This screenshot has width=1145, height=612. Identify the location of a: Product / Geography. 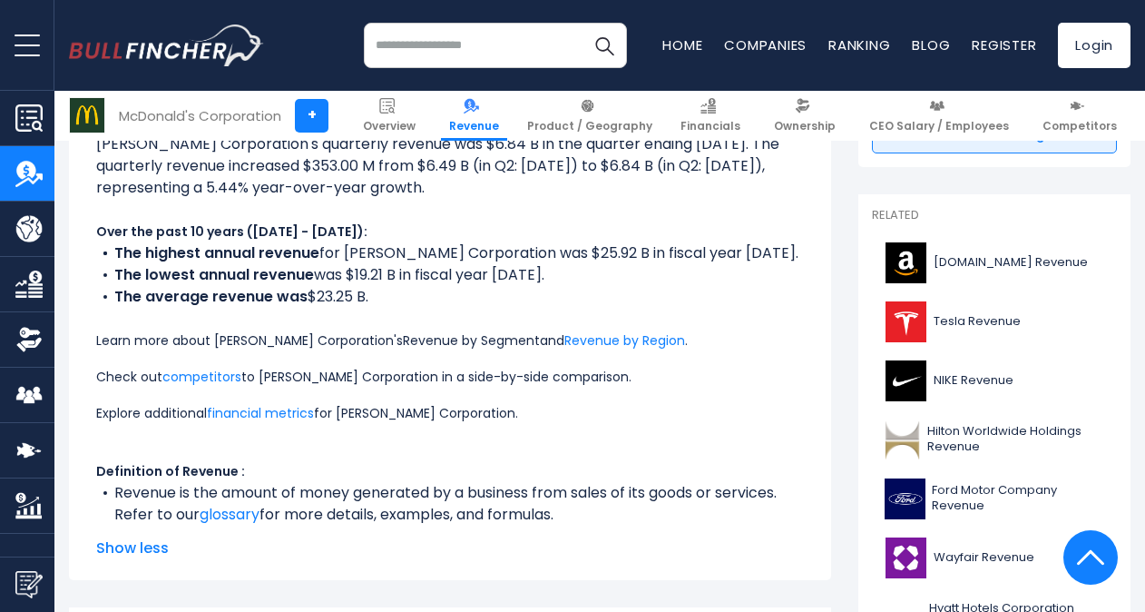
(590, 115).